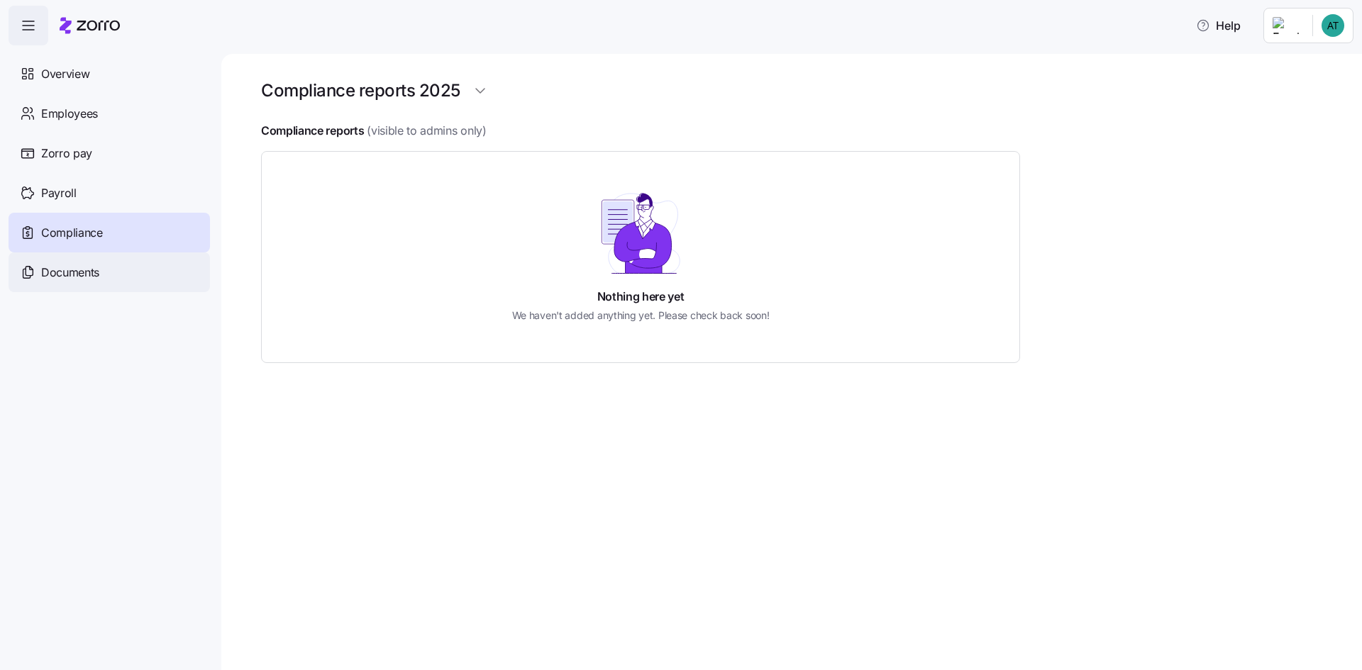 This screenshot has width=1362, height=670. I want to click on h5: We haven't added anything yet. Please check back soon!, so click(640, 315).